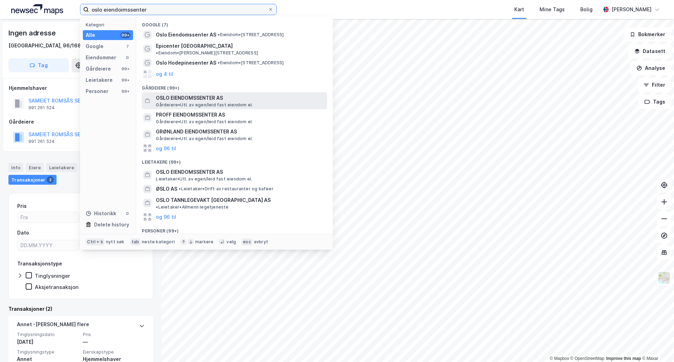  Describe the element at coordinates (97, 91) in the screenshot. I see `div: Personer` at that location.